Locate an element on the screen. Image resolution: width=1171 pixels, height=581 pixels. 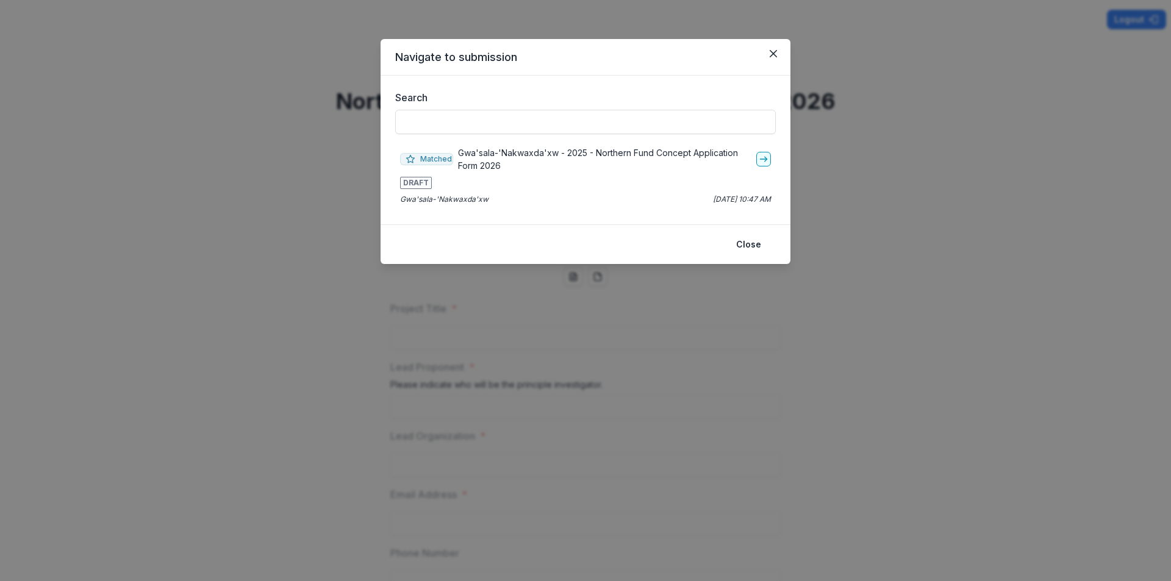
label: Search is located at coordinates (582, 98).